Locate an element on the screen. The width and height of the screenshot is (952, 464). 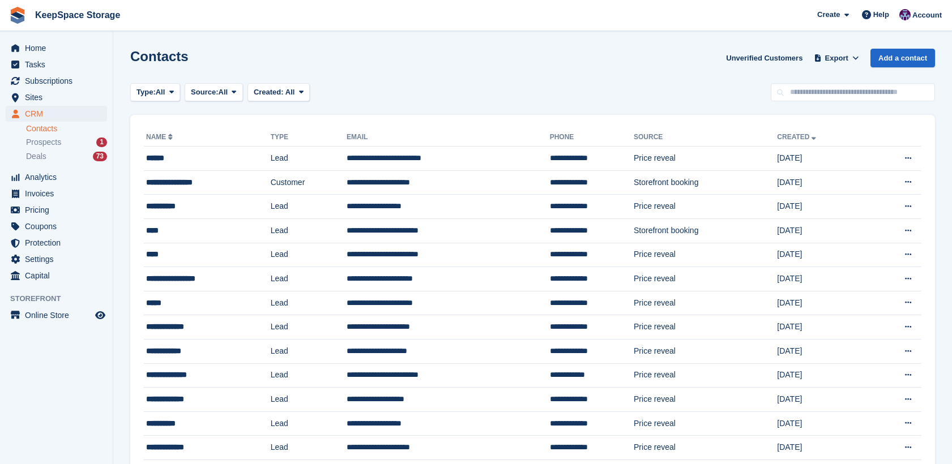
span: Home is located at coordinates (59, 48).